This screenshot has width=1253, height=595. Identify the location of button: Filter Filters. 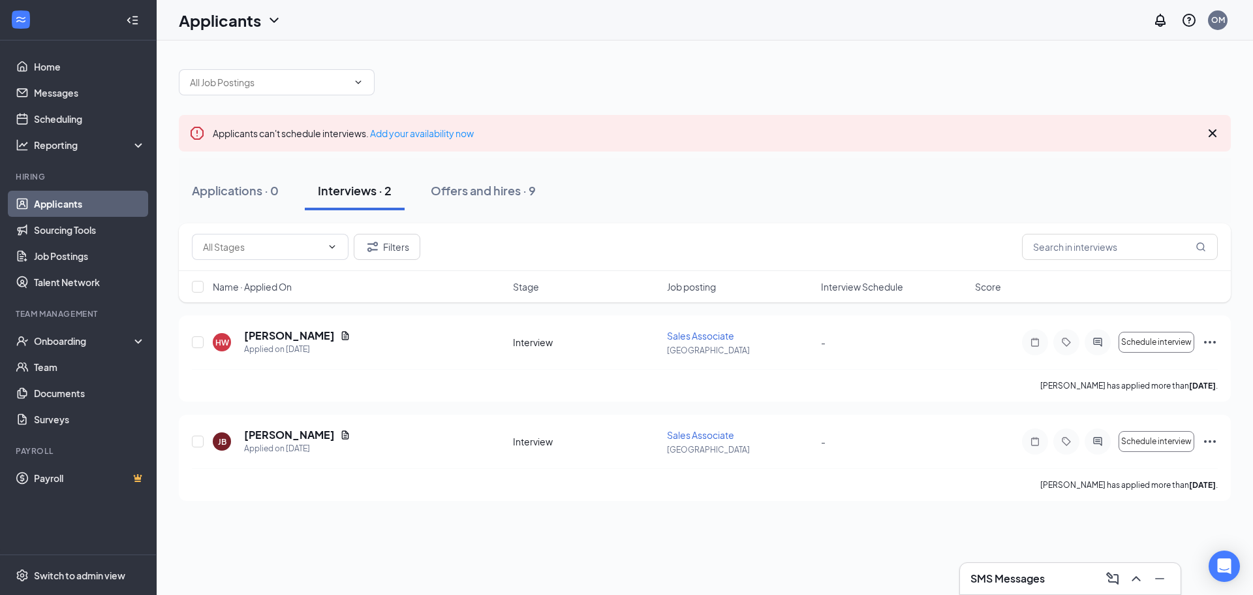
(387, 247).